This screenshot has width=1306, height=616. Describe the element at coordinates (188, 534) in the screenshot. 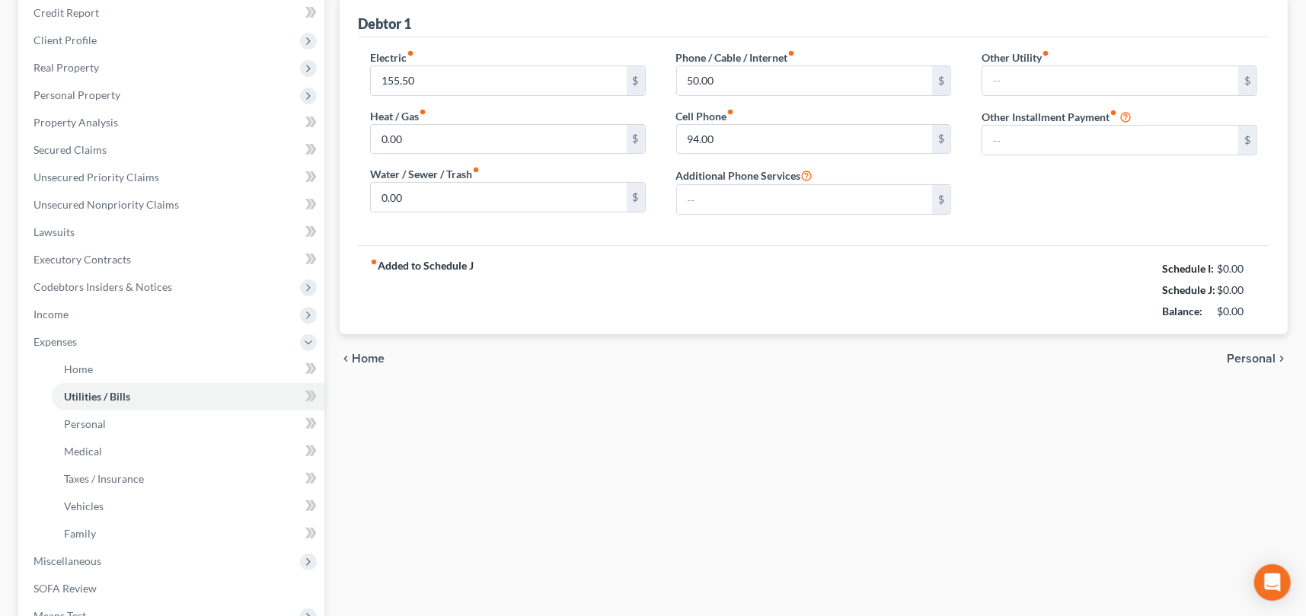

I see `a: Family` at that location.